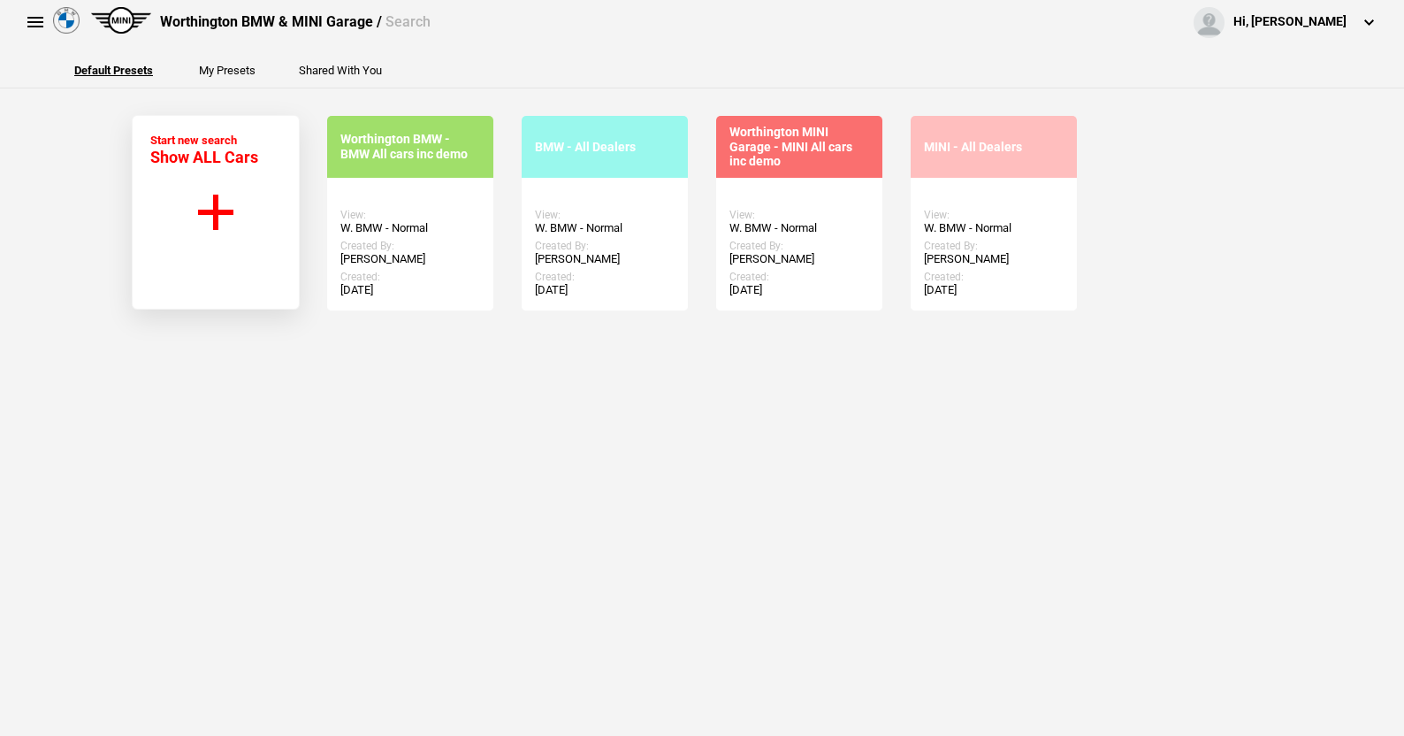  What do you see at coordinates (204, 149) in the screenshot?
I see `div: Start new search` at bounding box center [204, 149].